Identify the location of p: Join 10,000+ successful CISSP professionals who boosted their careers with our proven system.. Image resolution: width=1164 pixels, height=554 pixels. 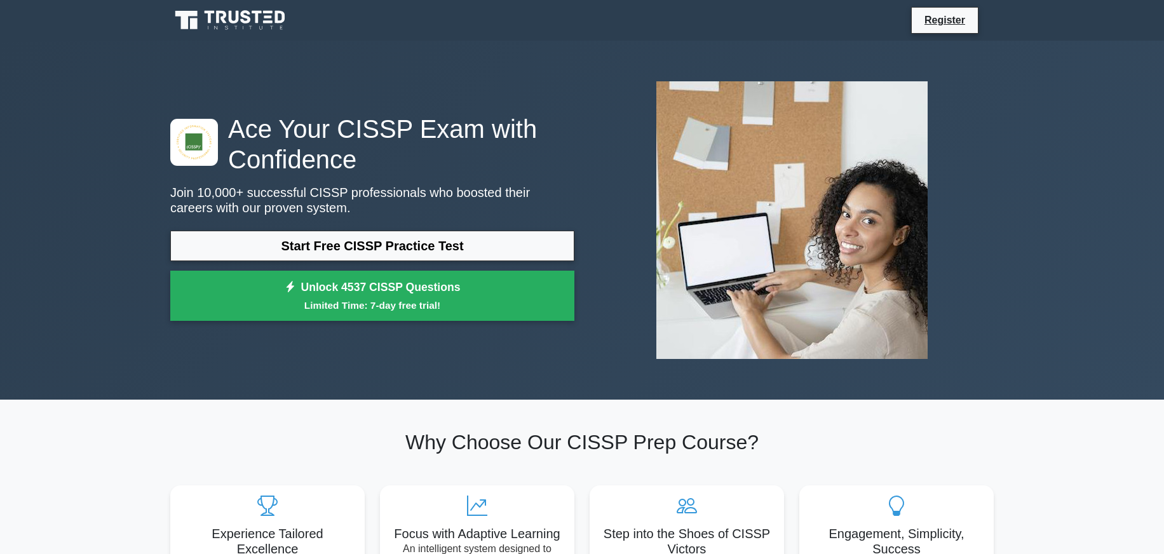
(372, 200).